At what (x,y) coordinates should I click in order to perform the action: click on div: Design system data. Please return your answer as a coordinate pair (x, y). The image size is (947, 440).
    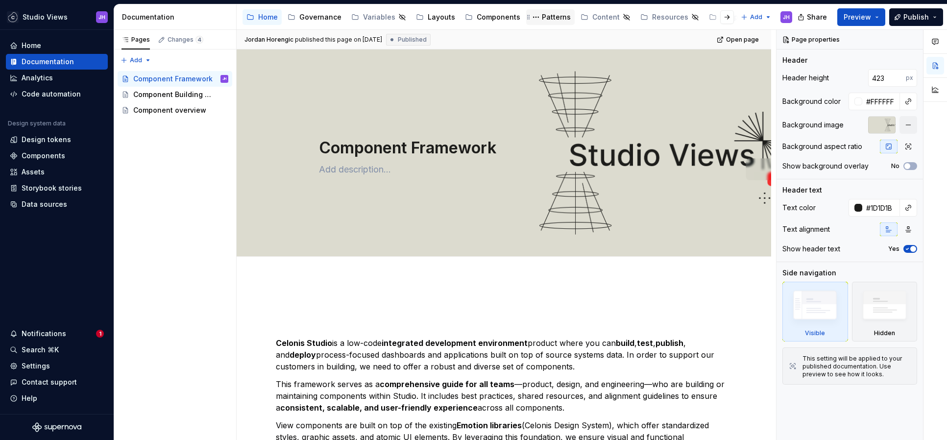
    Looking at the image, I should click on (37, 123).